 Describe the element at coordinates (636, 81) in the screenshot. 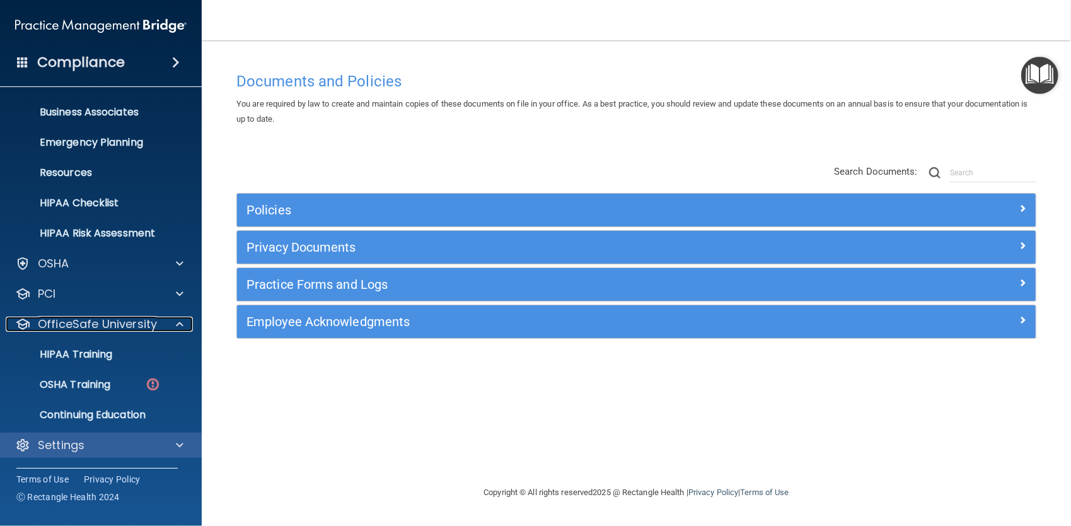

I see `h4: Documents and Policies` at that location.